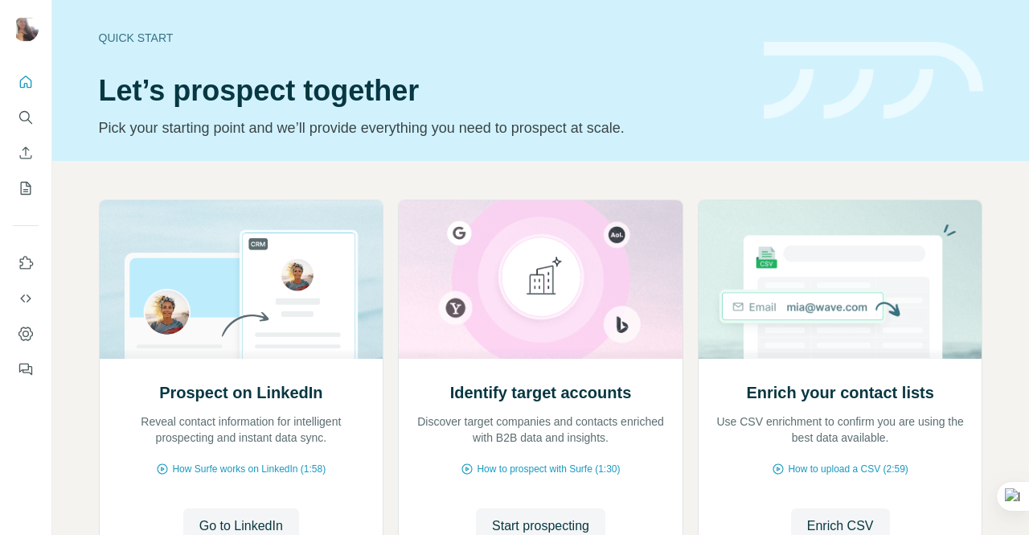  What do you see at coordinates (241, 429) in the screenshot?
I see `p: Reveal contact information for intelligent prospecting and instant data sync.` at bounding box center [241, 429].